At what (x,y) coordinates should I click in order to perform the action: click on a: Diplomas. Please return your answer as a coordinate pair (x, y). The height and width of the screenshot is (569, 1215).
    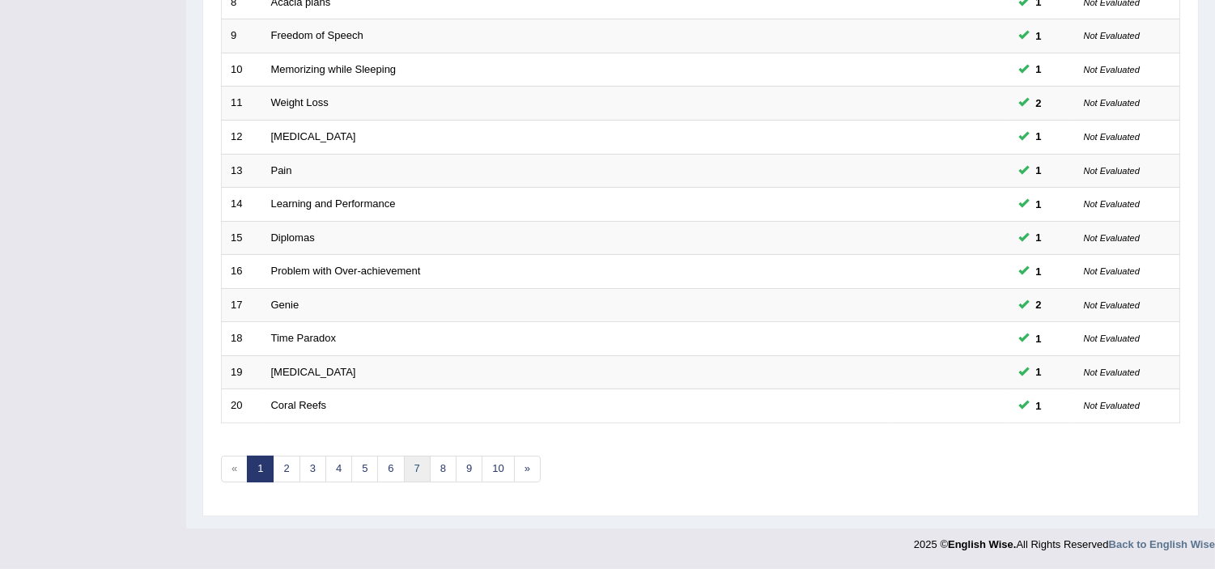
    Looking at the image, I should click on (293, 237).